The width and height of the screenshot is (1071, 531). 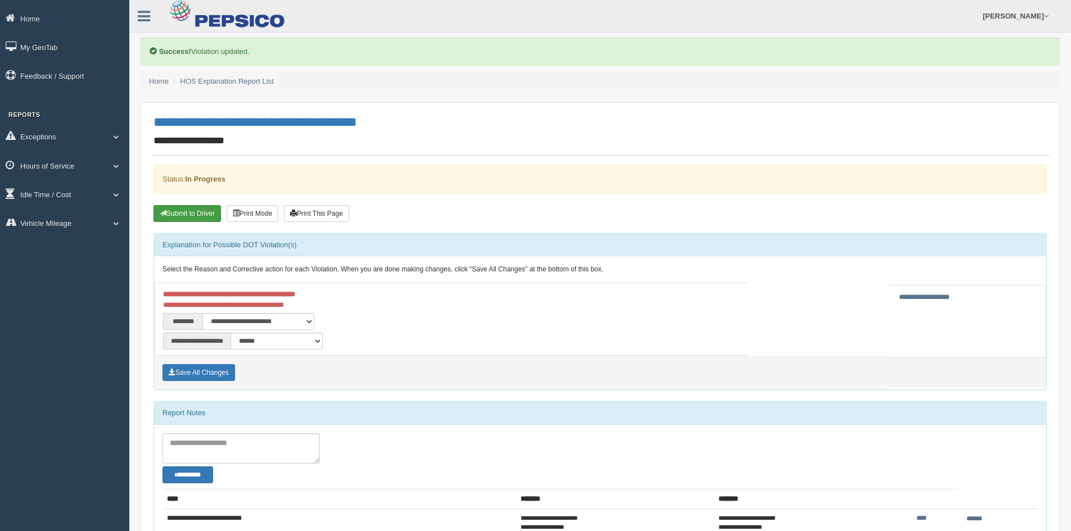 What do you see at coordinates (187, 214) in the screenshot?
I see `button: Submit To Driver` at bounding box center [187, 214].